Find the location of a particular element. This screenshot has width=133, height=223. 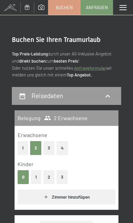

a: Anfrageformular is located at coordinates (90, 68).